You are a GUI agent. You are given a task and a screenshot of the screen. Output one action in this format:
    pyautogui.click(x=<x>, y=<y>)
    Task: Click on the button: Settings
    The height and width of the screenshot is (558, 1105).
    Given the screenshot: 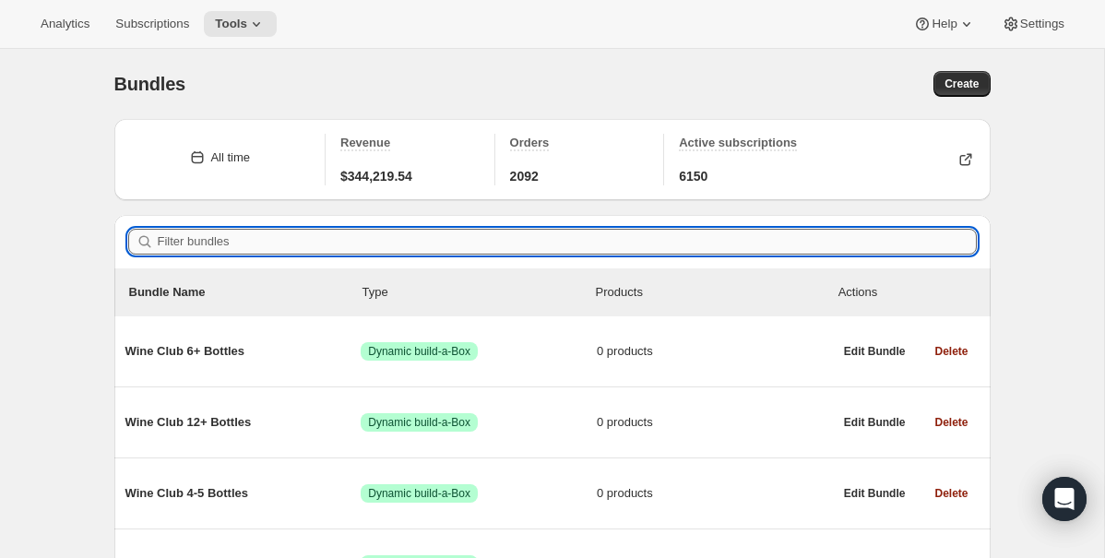 What is the action you would take?
    pyautogui.click(x=1033, y=24)
    